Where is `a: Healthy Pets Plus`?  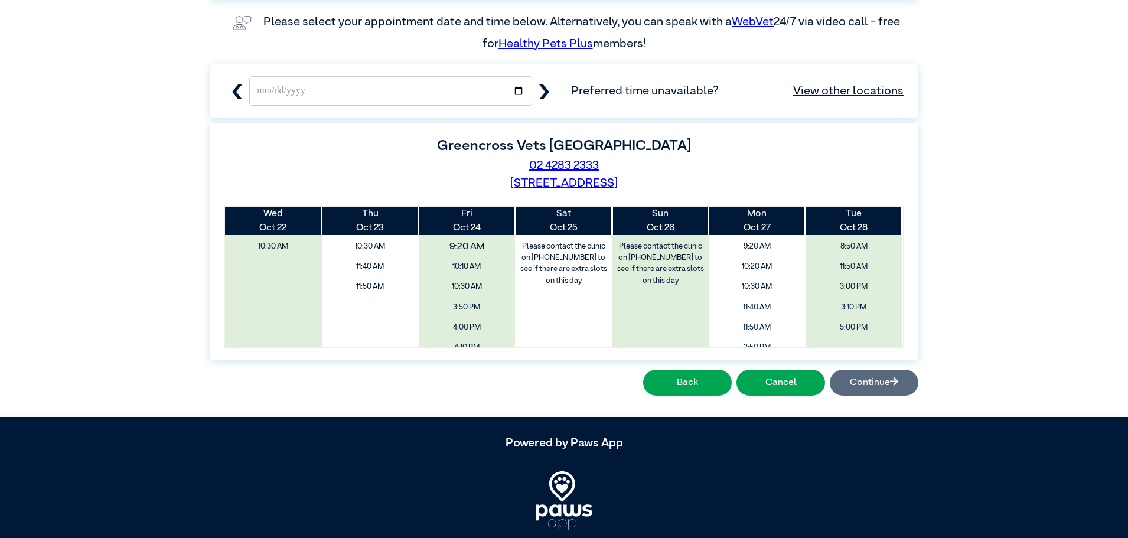
a: Healthy Pets Plus is located at coordinates (546, 44).